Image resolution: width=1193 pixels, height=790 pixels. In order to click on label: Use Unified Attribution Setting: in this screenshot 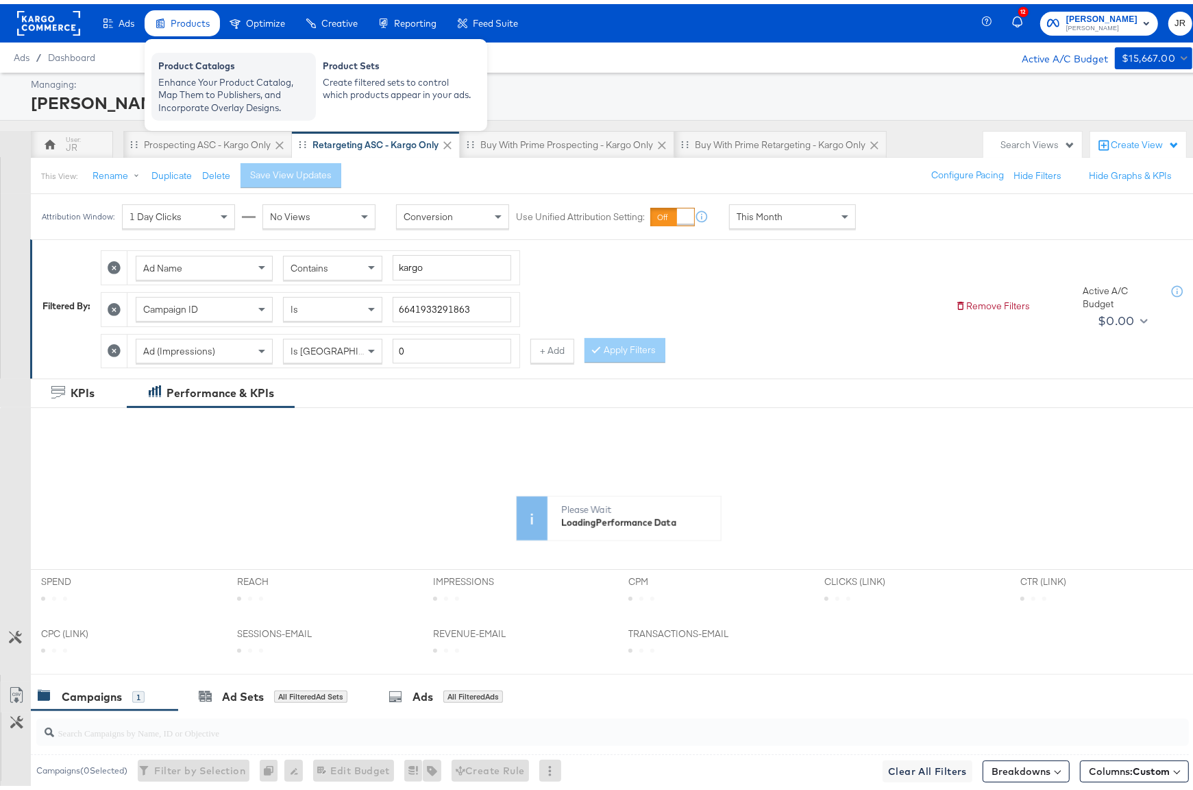, I will do `click(580, 212)`.